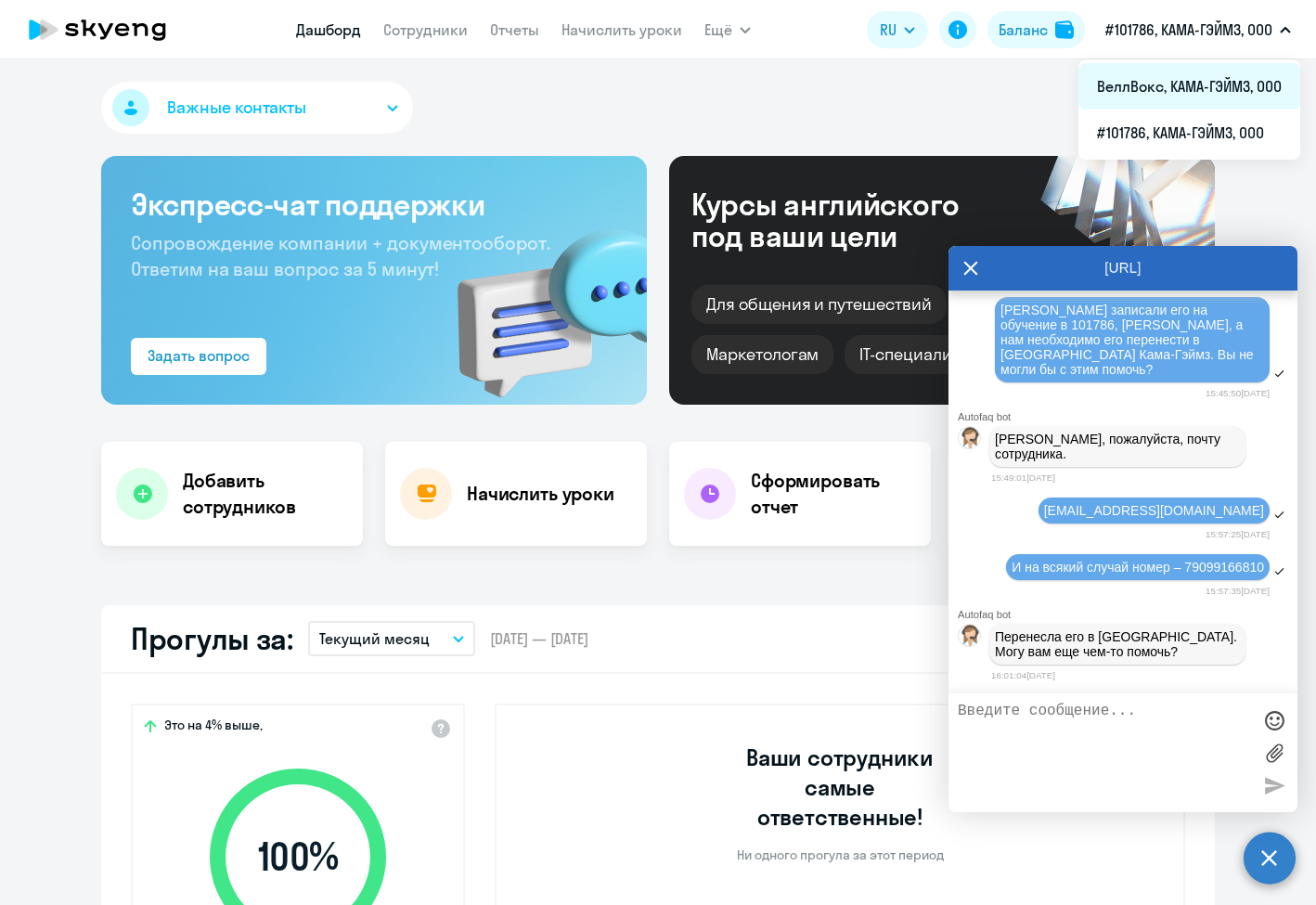  Describe the element at coordinates (237, 107) in the screenshot. I see `span: Важные контакты` at that location.